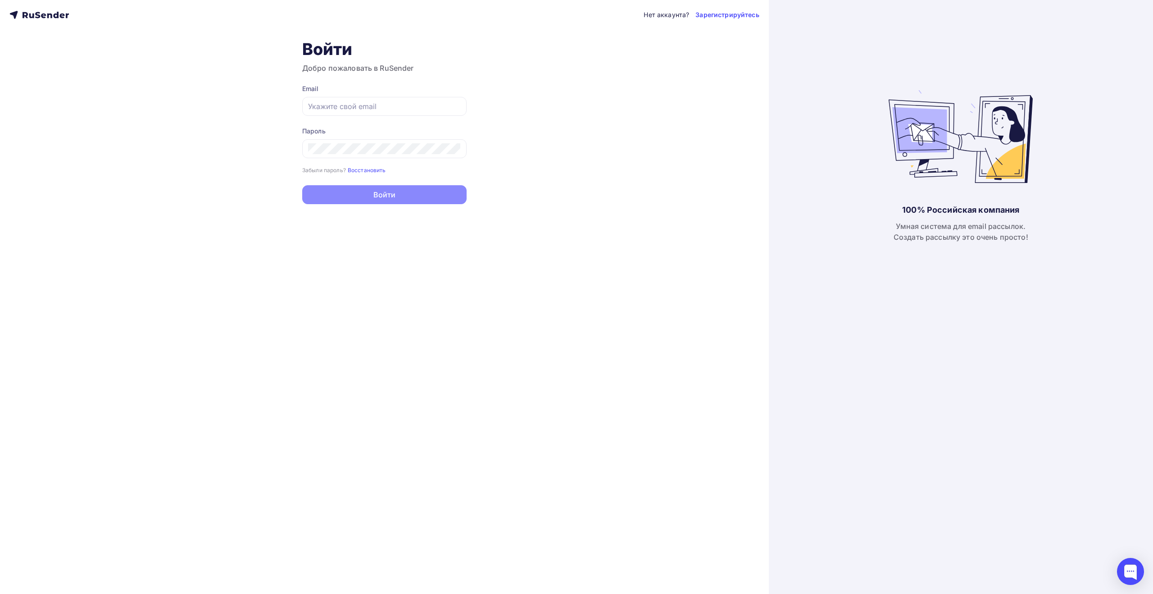 The height and width of the screenshot is (594, 1153). Describe the element at coordinates (384, 68) in the screenshot. I see `h3: Добро пожаловать в RuSender` at that location.